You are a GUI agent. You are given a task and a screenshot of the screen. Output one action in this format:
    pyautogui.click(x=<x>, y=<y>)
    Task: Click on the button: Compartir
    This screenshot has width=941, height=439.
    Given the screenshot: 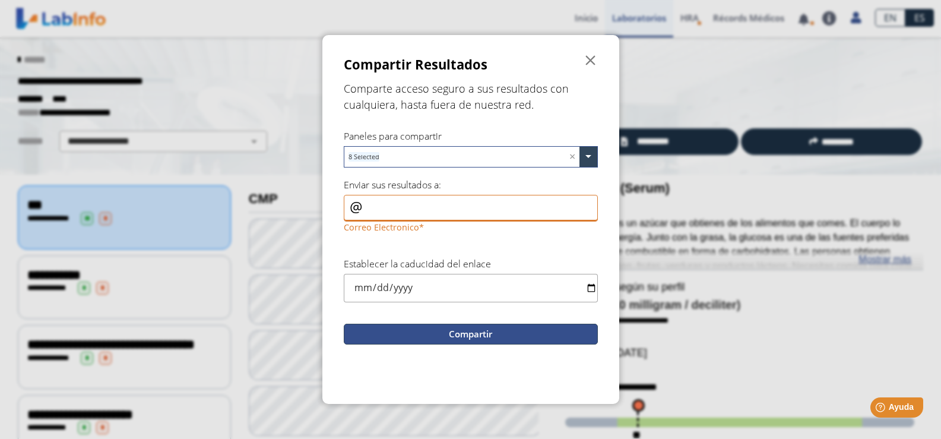 What is the action you would take?
    pyautogui.click(x=471, y=334)
    